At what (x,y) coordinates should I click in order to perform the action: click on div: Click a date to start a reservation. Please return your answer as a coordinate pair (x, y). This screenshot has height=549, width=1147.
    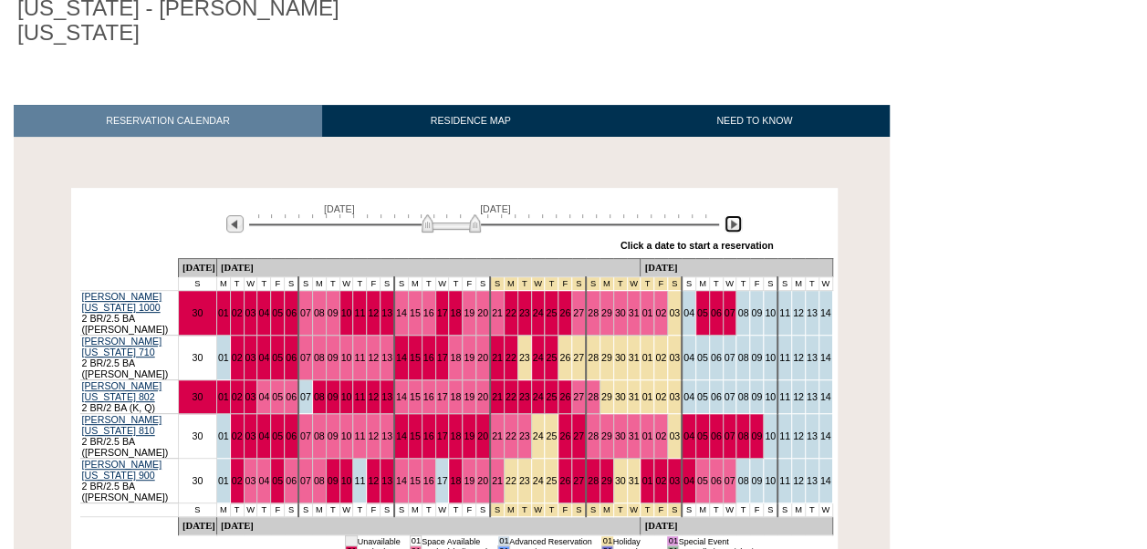
    Looking at the image, I should click on (697, 245).